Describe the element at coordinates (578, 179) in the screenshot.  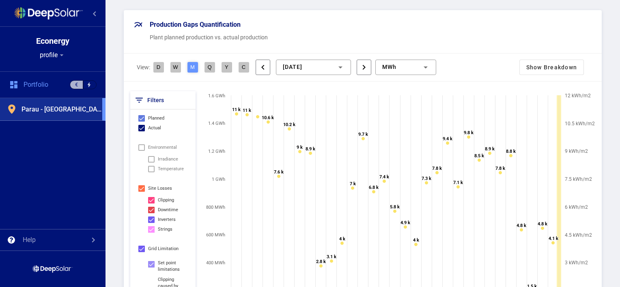
I see `tspan: 7.5 kWh/m2` at that location.